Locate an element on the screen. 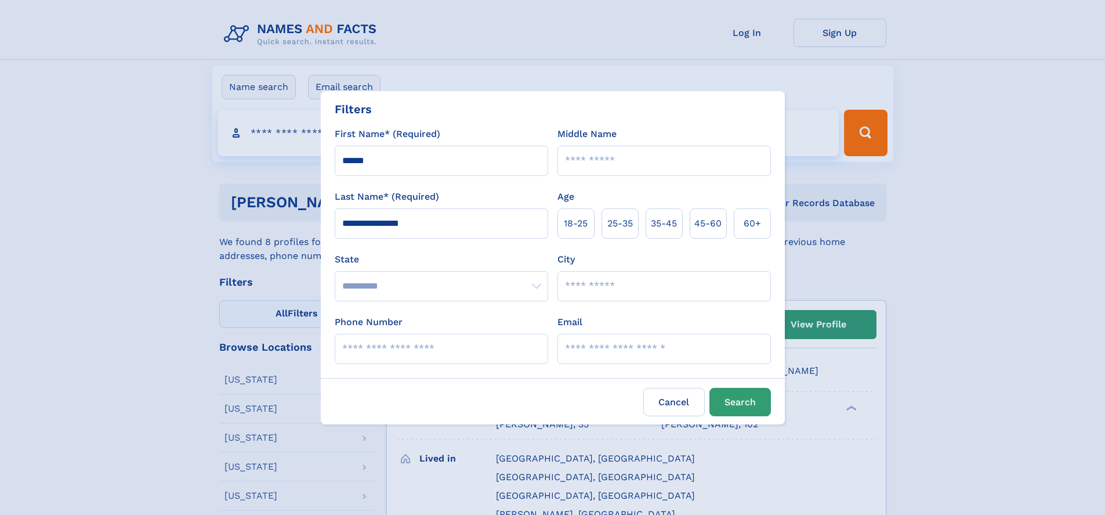  span: 18‑25 is located at coordinates (575, 223).